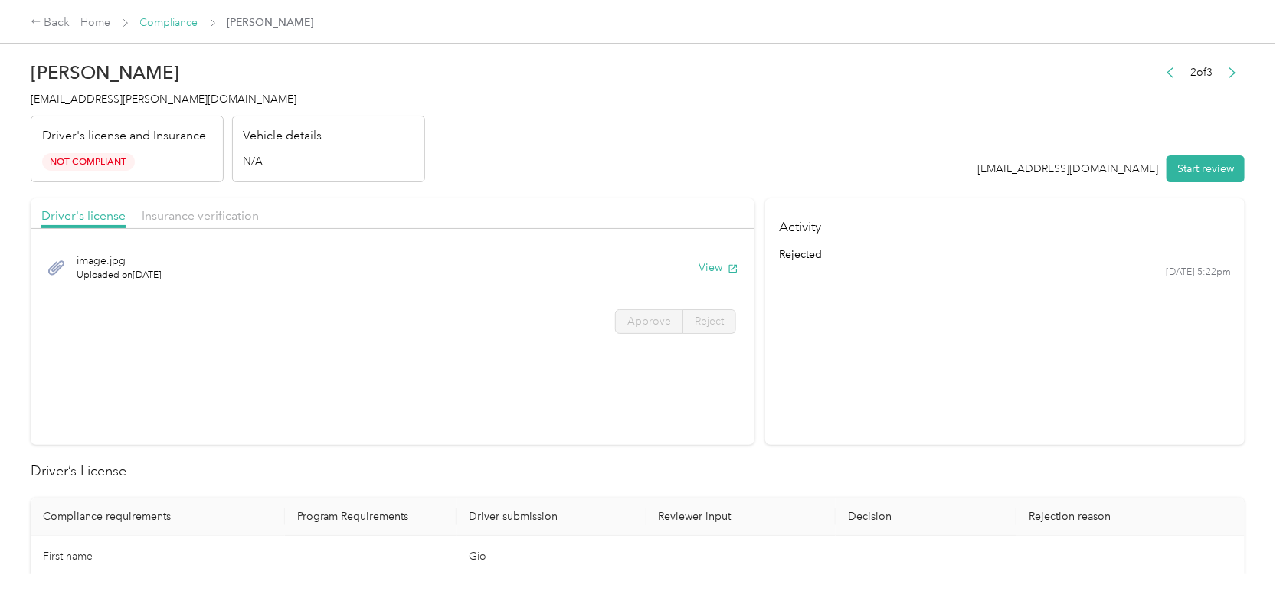 The width and height of the screenshot is (1283, 601). What do you see at coordinates (169, 22) in the screenshot?
I see `a: Compliance` at bounding box center [169, 22].